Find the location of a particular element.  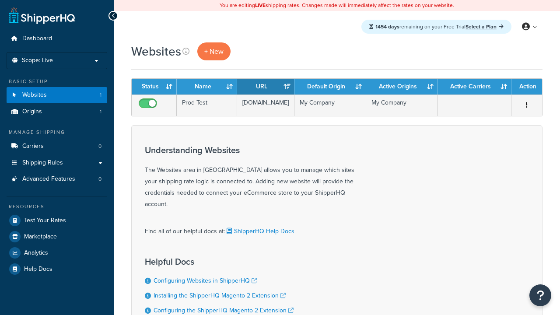

div: Resources is located at coordinates (57, 206).